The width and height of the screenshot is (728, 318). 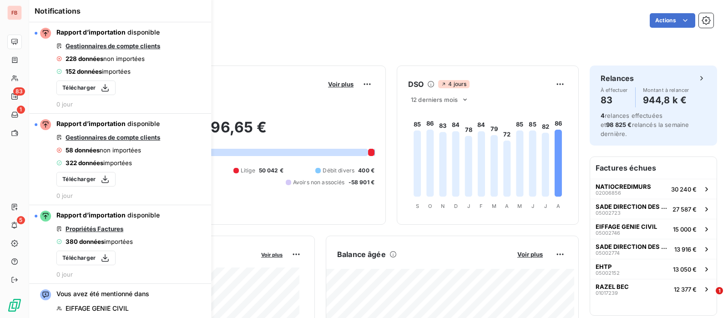 What do you see at coordinates (434, 100) in the screenshot?
I see `span: 12 derniers mois` at bounding box center [434, 100].